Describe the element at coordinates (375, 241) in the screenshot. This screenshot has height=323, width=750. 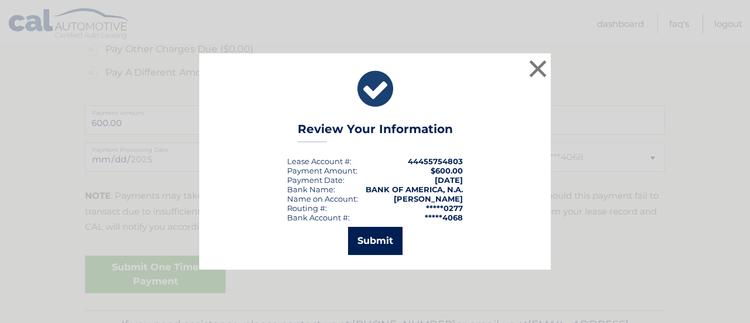
I see `button: Submit` at that location.